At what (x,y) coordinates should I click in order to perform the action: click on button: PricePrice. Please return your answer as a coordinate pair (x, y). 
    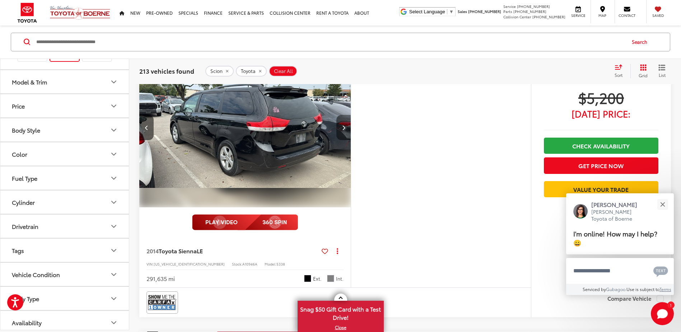
    Looking at the image, I should click on (65, 106).